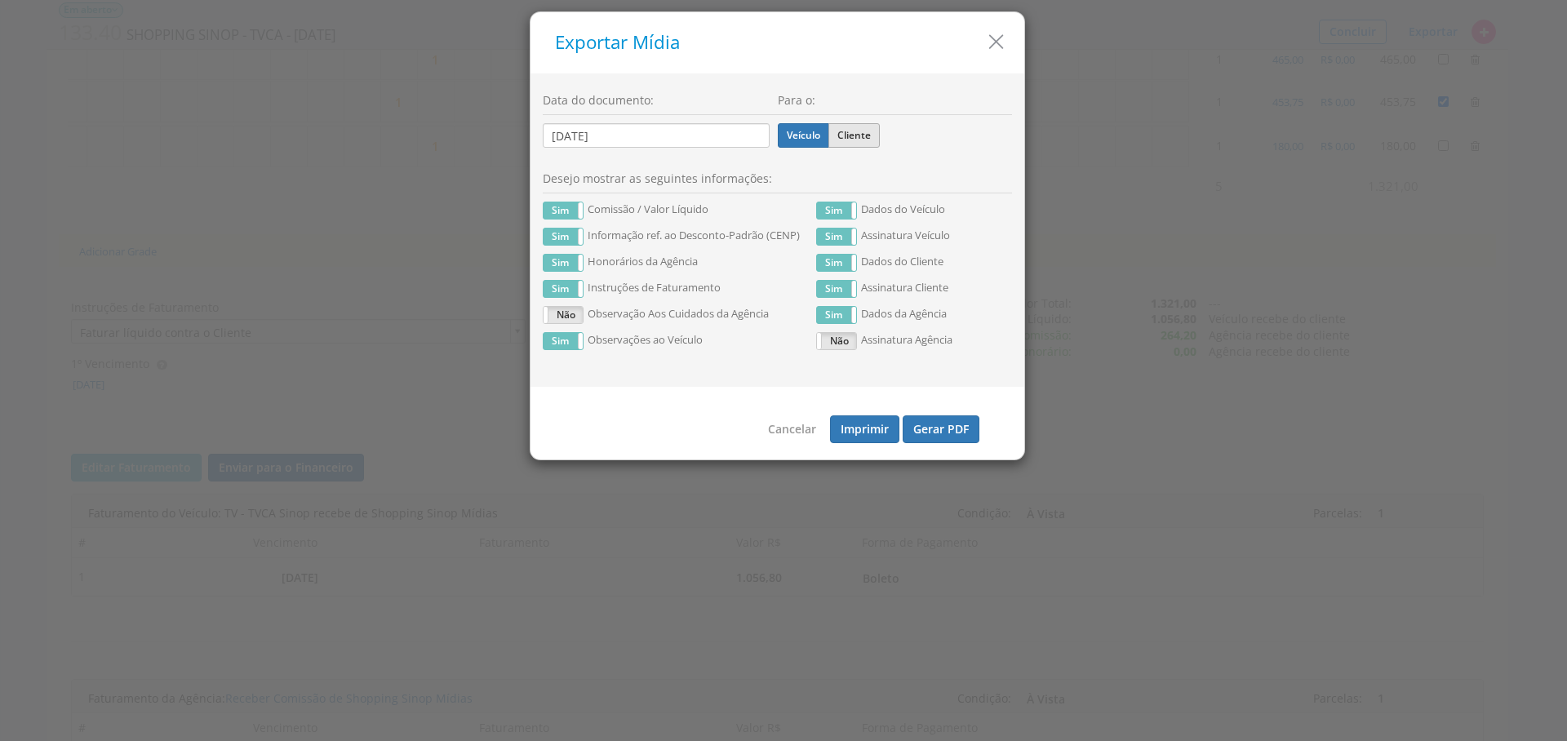 The width and height of the screenshot is (1567, 741). Describe the element at coordinates (866, 428) in the screenshot. I see `a: Imprimir` at that location.